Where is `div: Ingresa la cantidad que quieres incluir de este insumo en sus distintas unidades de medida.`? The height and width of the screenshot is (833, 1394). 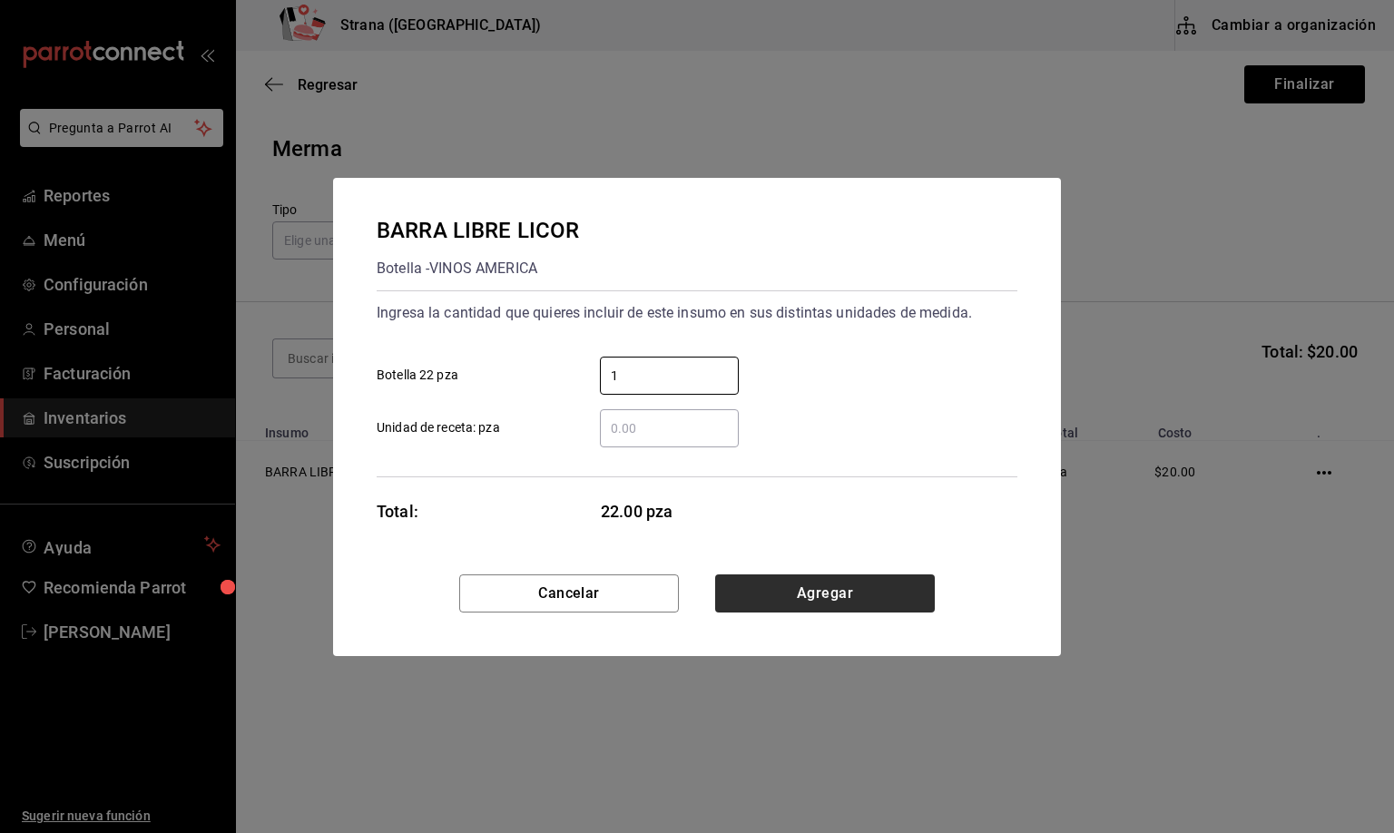
div: Ingresa la cantidad que quieres incluir de este insumo en sus distintas unidades de medida. is located at coordinates (697, 313).